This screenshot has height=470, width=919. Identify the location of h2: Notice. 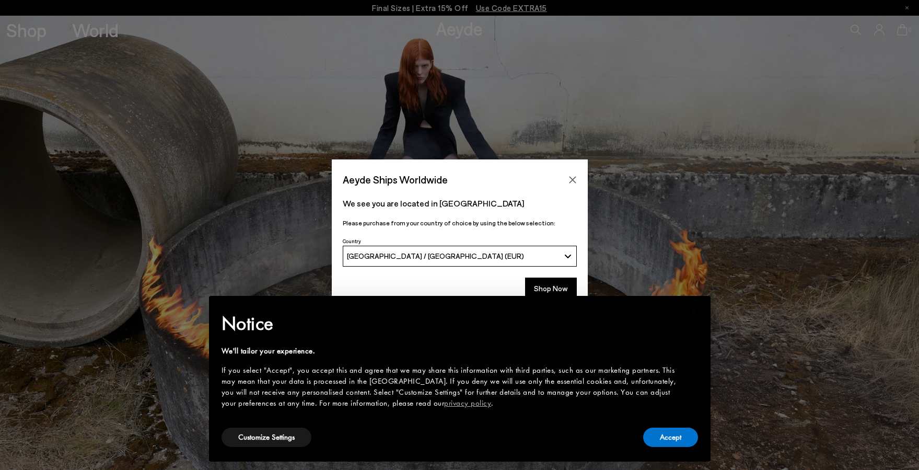
(451, 323).